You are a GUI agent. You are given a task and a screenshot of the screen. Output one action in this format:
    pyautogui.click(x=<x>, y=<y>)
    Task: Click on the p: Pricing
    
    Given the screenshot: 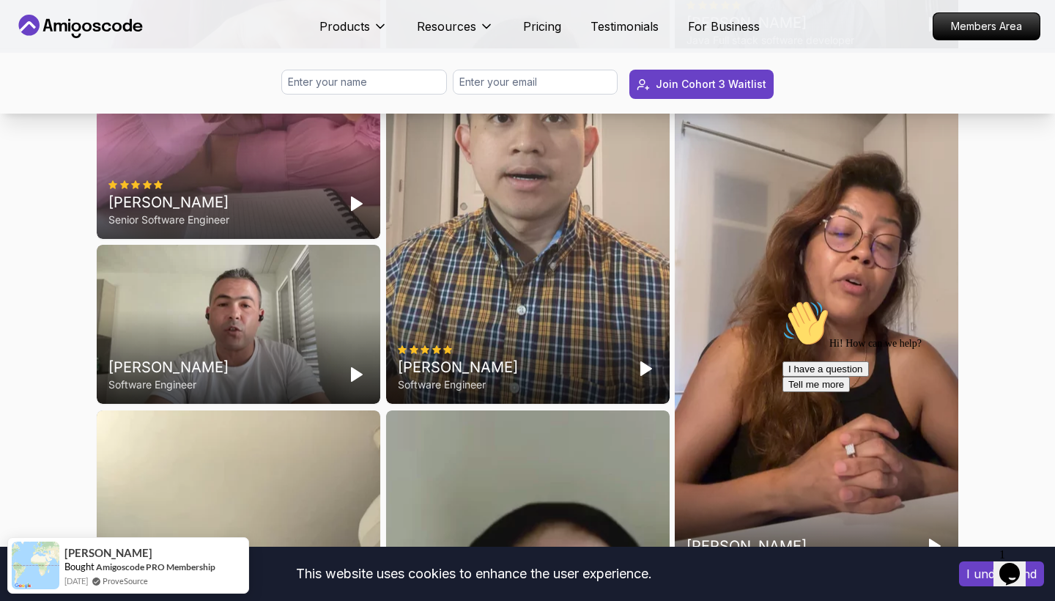 What is the action you would take?
    pyautogui.click(x=542, y=26)
    